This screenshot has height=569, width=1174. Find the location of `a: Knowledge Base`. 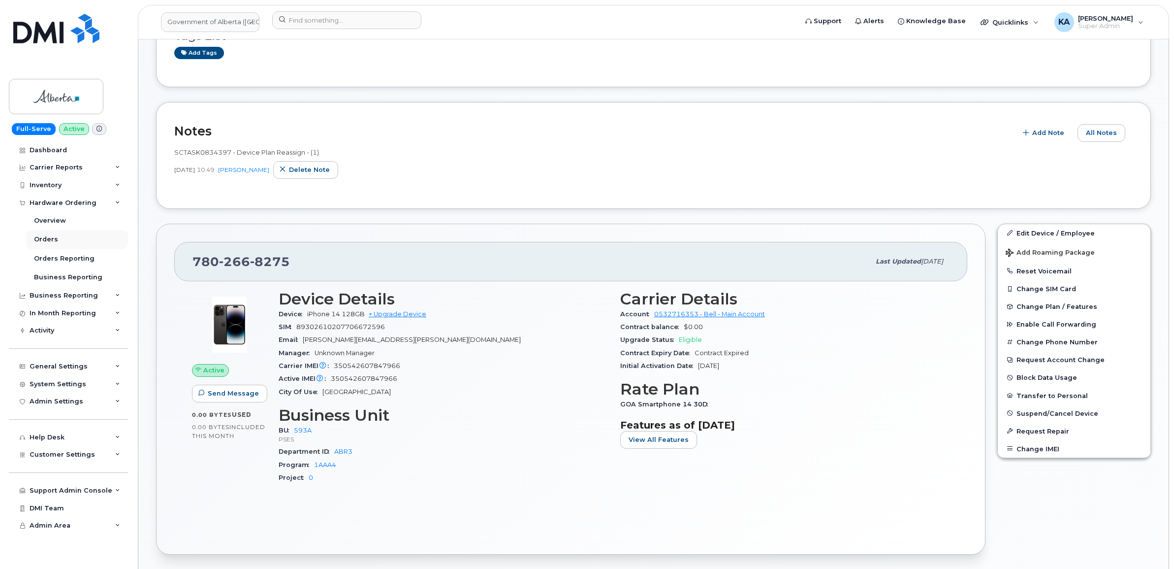

a: Knowledge Base is located at coordinates (932, 21).